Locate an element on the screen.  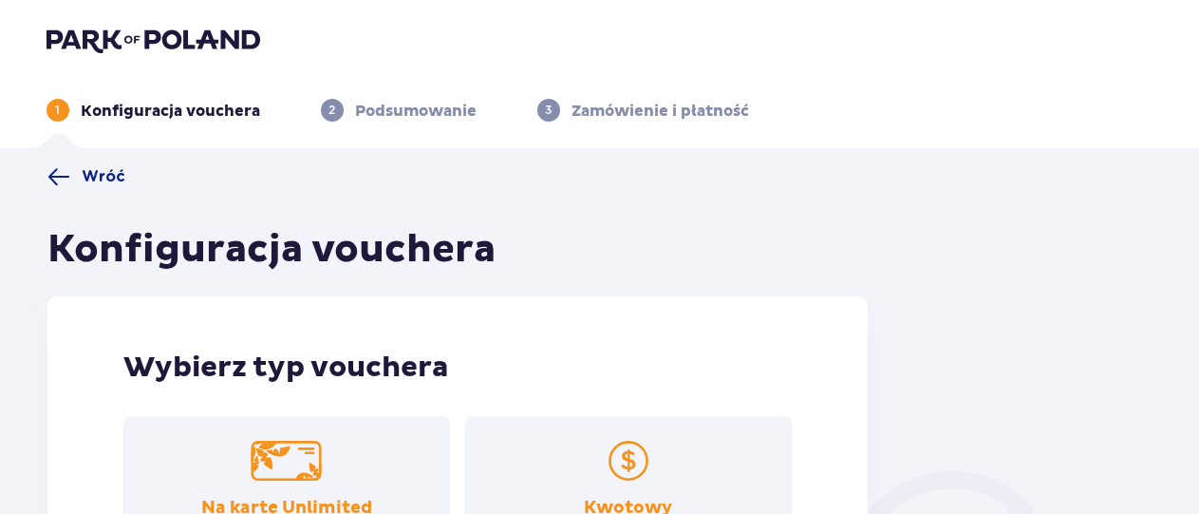
p: 3 is located at coordinates (548, 110).